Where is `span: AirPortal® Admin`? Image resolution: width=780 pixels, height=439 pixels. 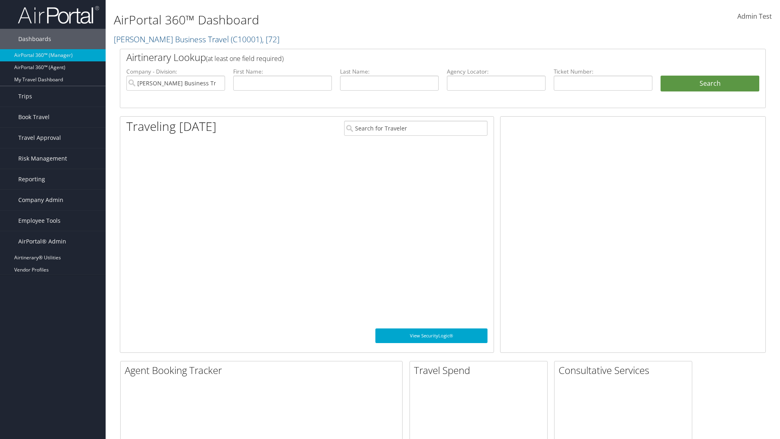 span: AirPortal® Admin is located at coordinates (42, 241).